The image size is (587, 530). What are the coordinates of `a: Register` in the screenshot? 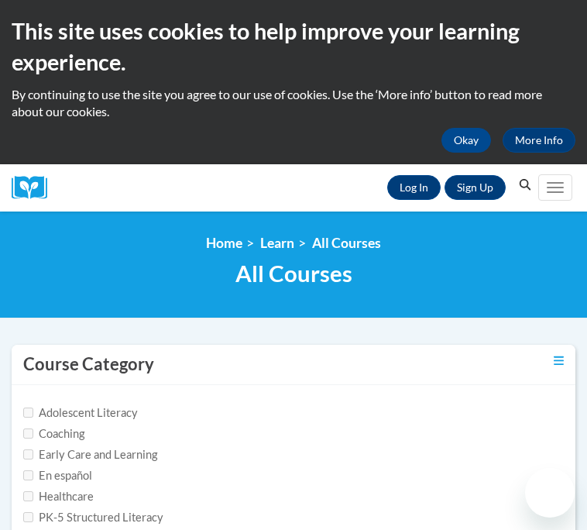 It's located at (475, 187).